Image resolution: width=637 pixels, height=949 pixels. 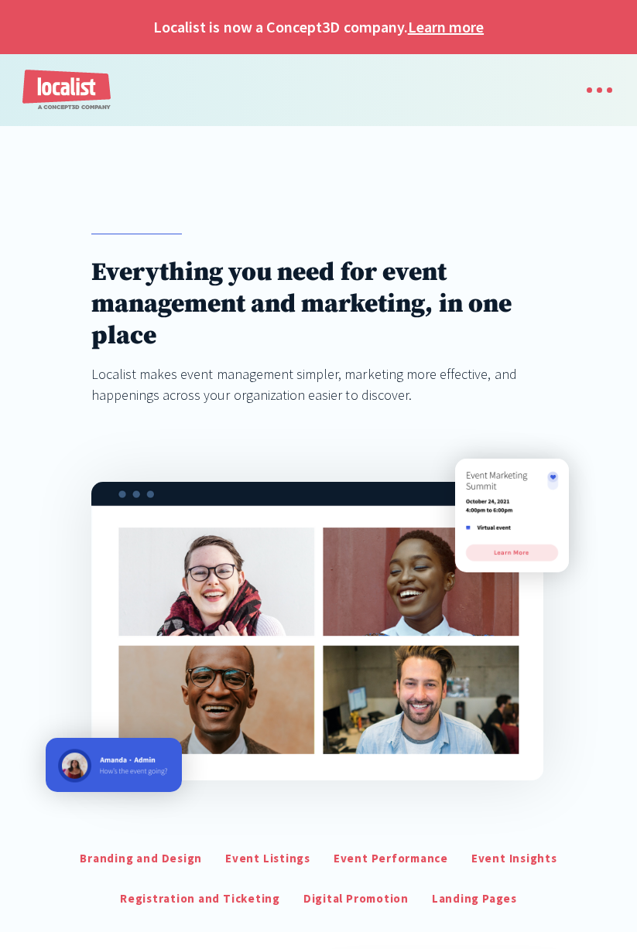 What do you see at coordinates (268, 859) in the screenshot?
I see `a: Event Listings` at bounding box center [268, 859].